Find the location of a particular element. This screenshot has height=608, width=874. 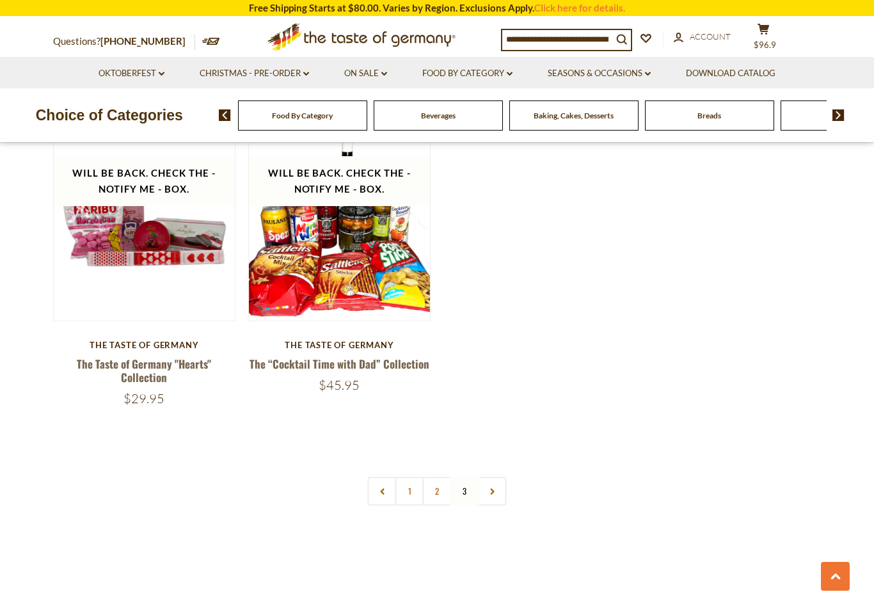

span: Food By Category is located at coordinates (302, 115).